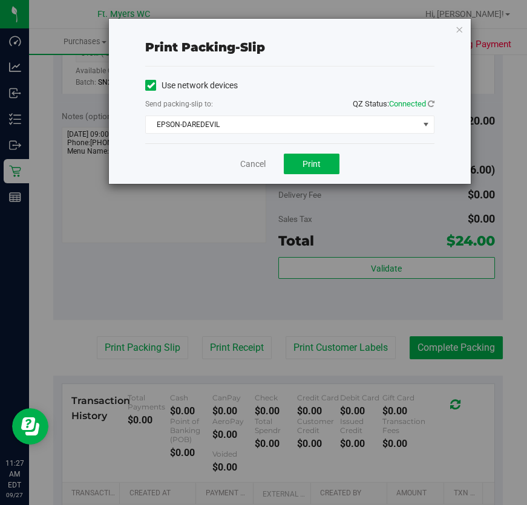  Describe the element at coordinates (282, 125) in the screenshot. I see `span: EPSON-DAREDEVIL` at that location.